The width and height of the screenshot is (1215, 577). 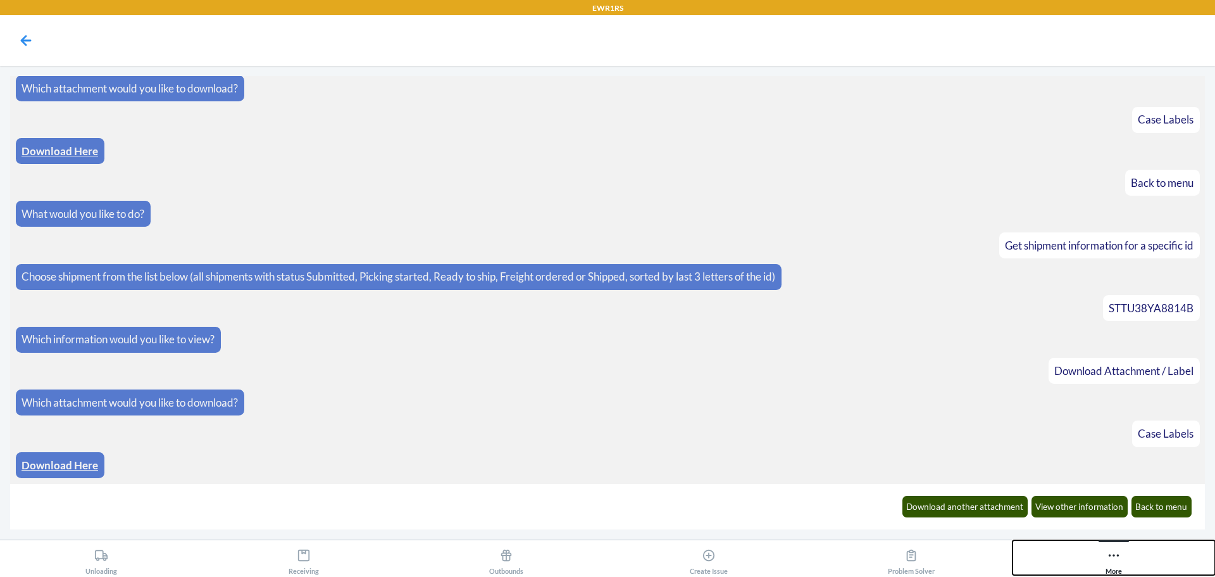 I want to click on button: Receiving, so click(x=304, y=557).